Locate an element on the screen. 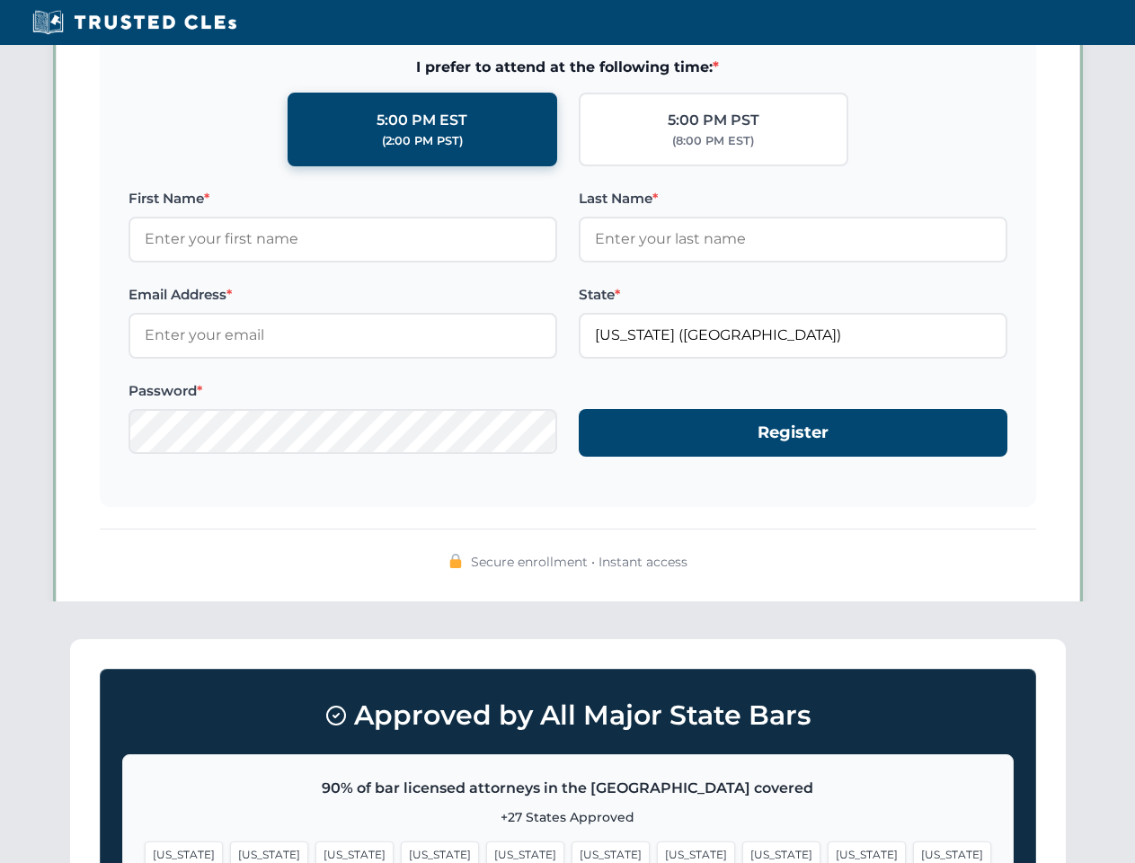 The height and width of the screenshot is (863, 1135). input: Enter your last name is located at coordinates (793, 239).